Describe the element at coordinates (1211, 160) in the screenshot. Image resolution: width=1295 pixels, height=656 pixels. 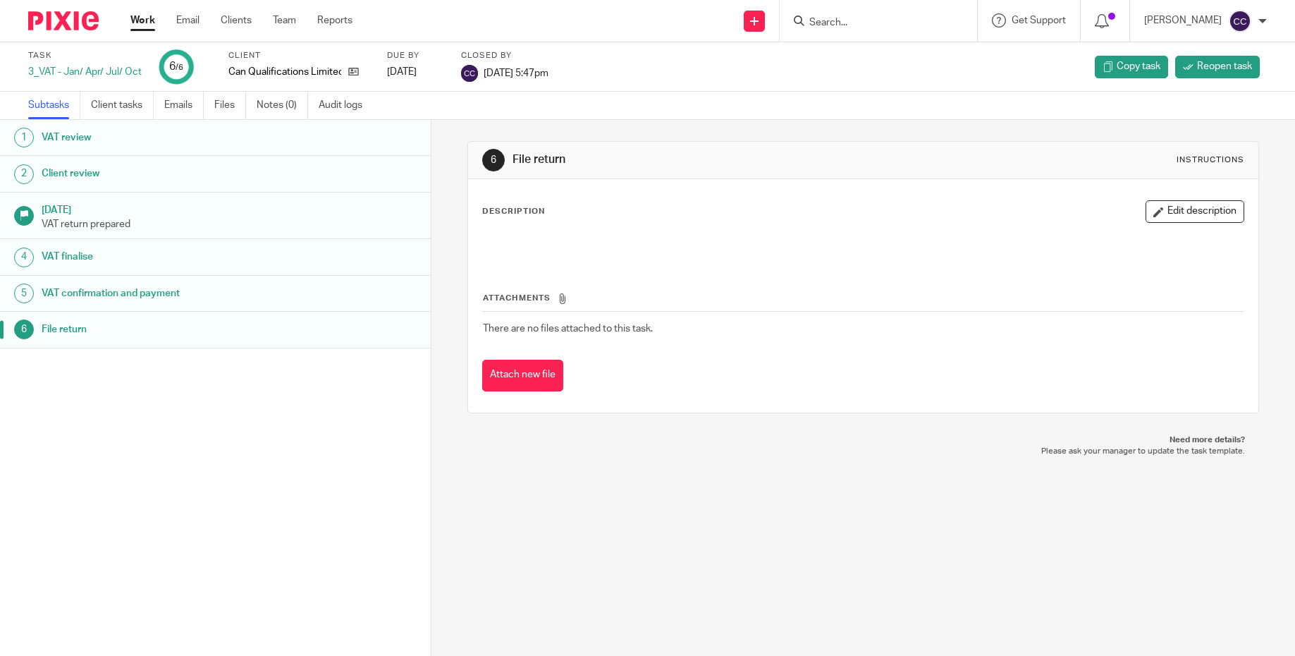
I see `div: Instructions` at that location.